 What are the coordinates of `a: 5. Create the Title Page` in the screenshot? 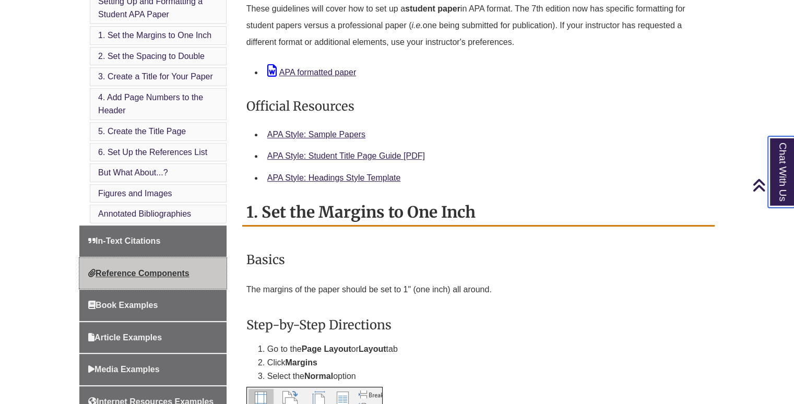 It's located at (142, 131).